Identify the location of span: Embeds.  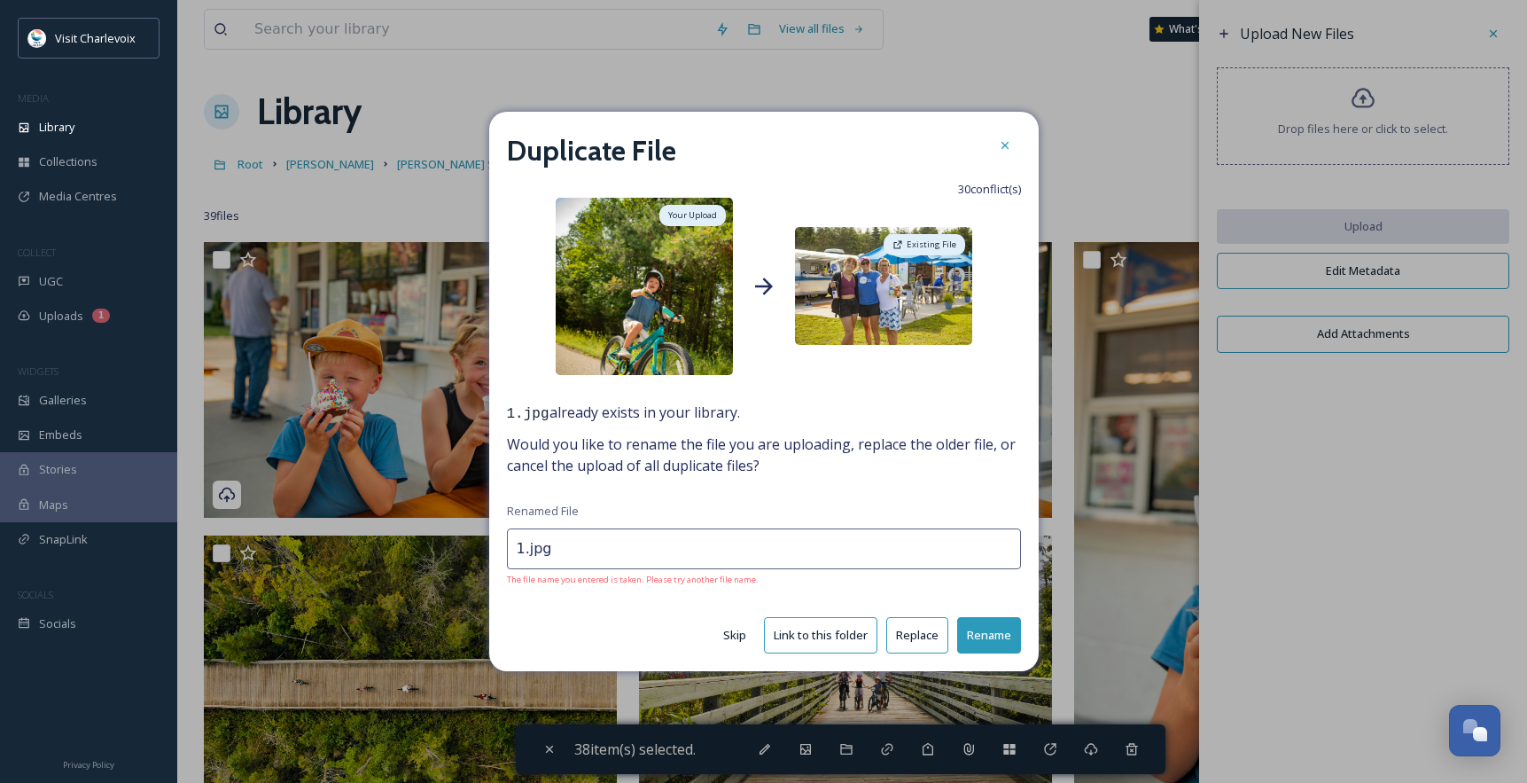
(60, 434).